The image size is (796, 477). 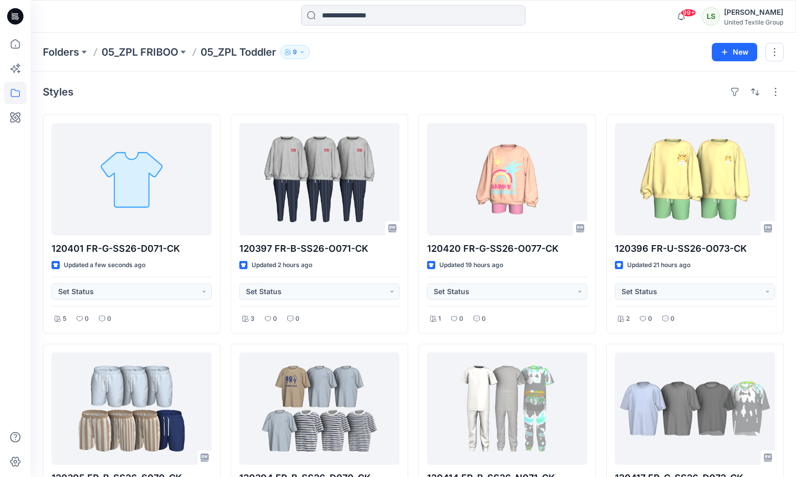 What do you see at coordinates (105, 265) in the screenshot?
I see `p: Updated a few seconds ago` at bounding box center [105, 265].